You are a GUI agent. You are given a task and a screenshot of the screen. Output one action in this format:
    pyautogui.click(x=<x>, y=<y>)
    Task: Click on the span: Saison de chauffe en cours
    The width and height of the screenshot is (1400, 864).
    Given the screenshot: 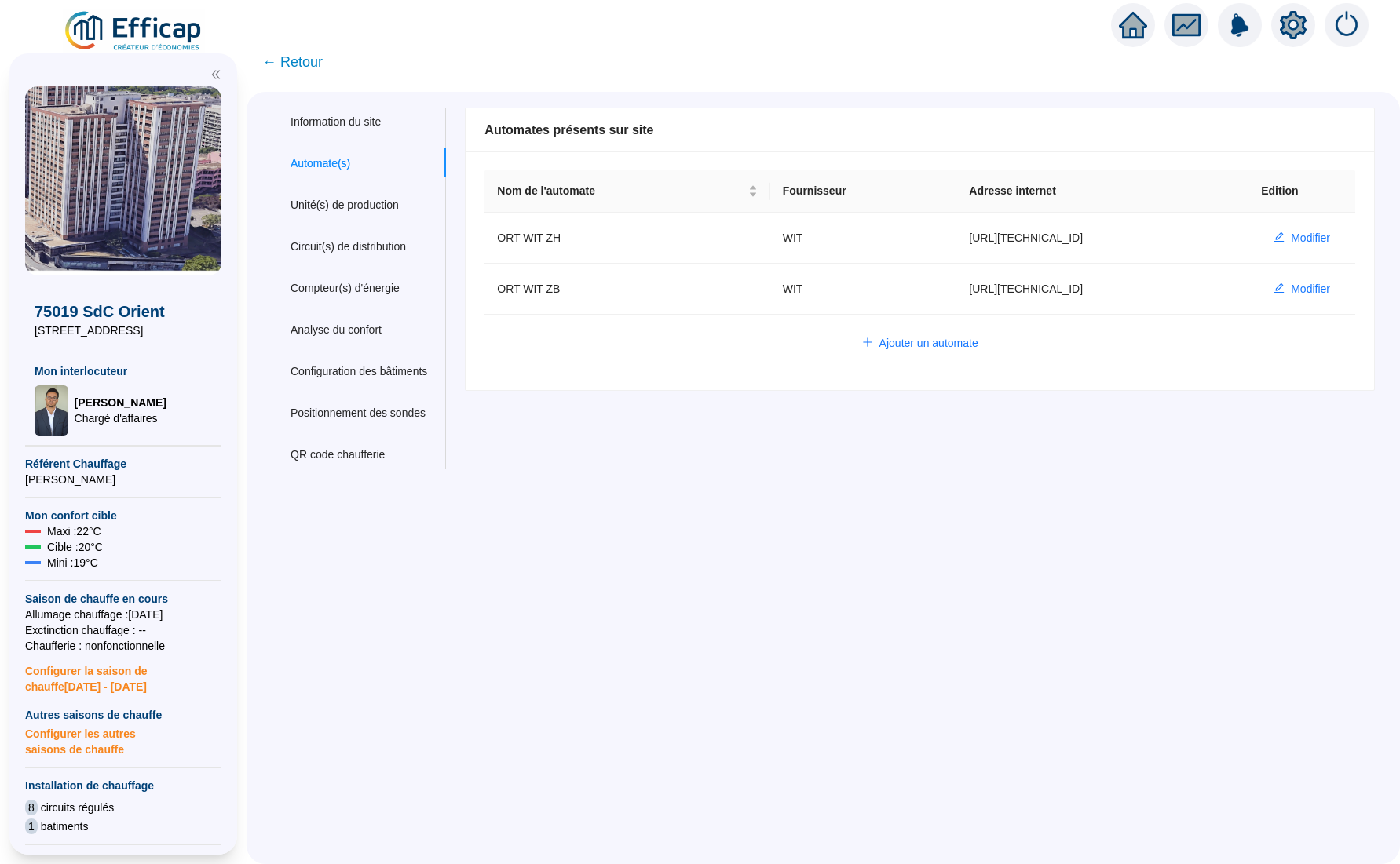 What is the action you would take?
    pyautogui.click(x=123, y=599)
    